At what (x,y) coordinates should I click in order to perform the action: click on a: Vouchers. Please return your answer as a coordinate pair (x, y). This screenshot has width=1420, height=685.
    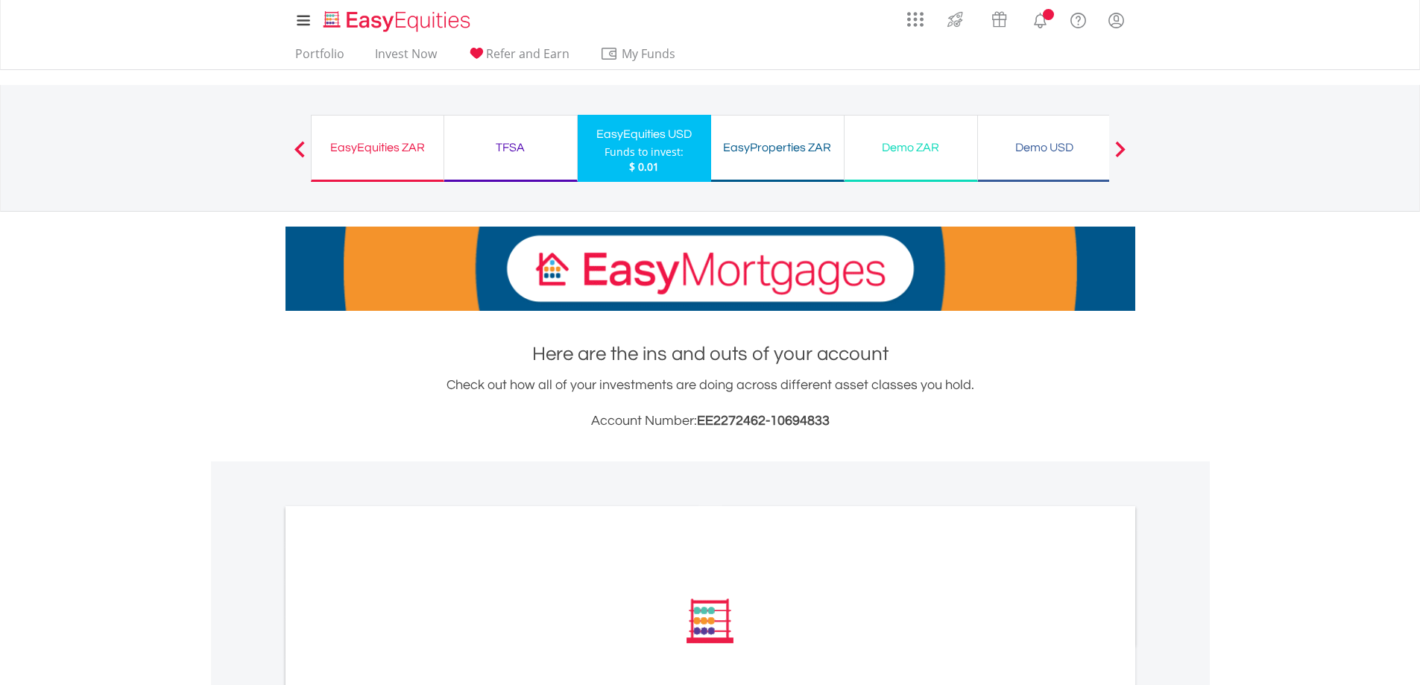
    Looking at the image, I should click on (999, 17).